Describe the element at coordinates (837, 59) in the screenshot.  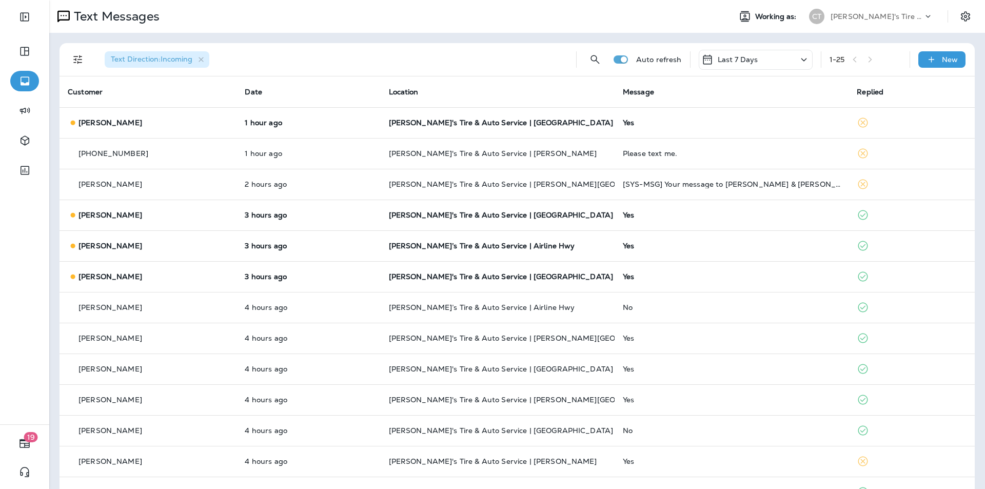
I see `div: 1 - 25` at that location.